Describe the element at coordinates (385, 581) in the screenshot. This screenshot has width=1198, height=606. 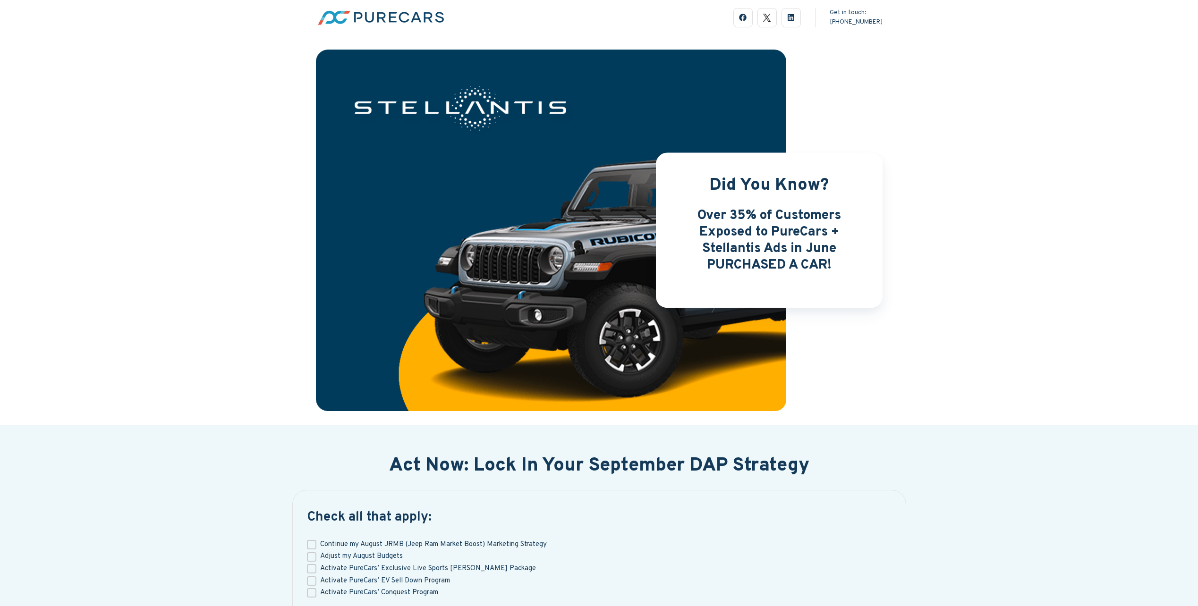
I see `span: Activate PureCars’ EV Sell Down Program` at that location.